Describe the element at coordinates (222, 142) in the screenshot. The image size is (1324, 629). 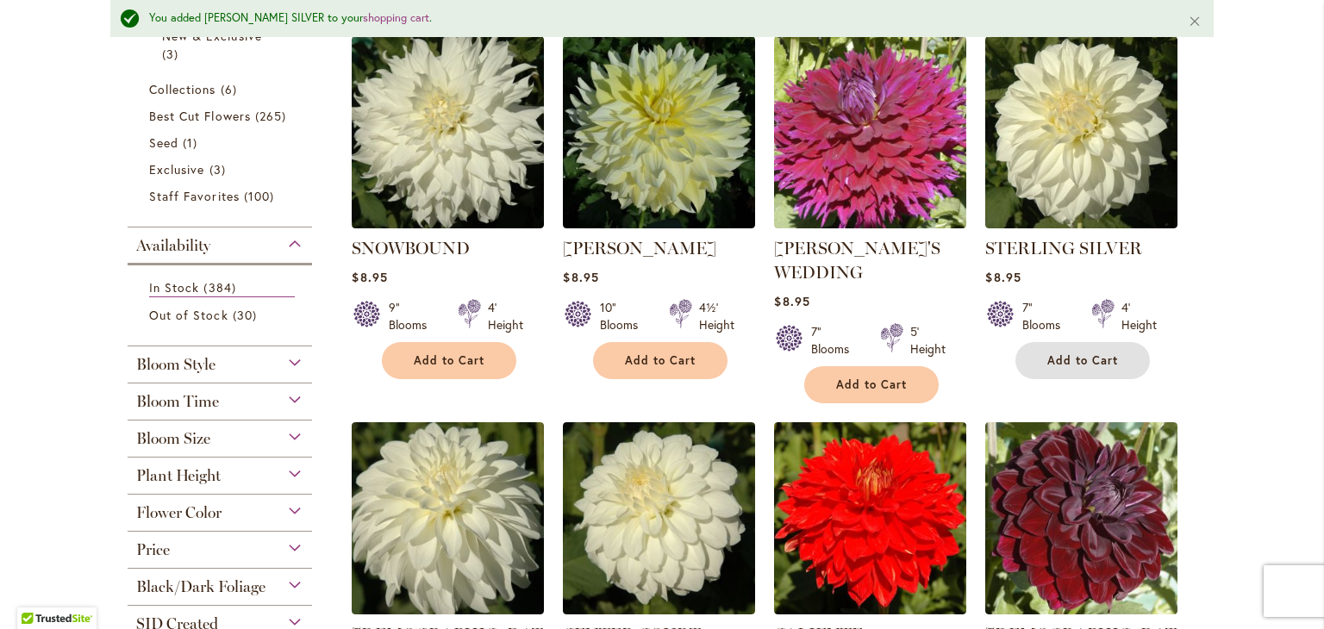
I see `a: Seed` at that location.